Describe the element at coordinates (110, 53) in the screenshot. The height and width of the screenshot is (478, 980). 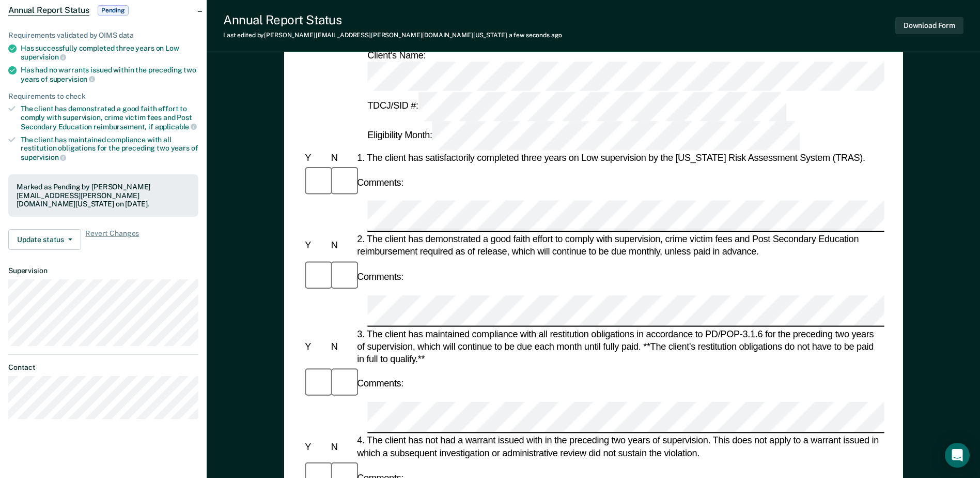
I see `div: Has successfully completed three years on Low` at that location.